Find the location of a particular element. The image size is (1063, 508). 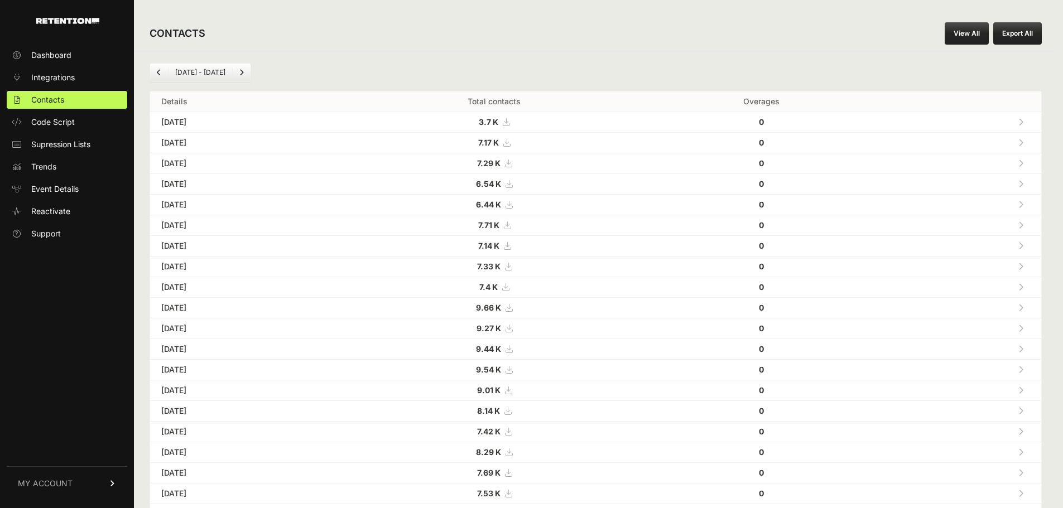

strong: 9.66 K is located at coordinates (488, 307).